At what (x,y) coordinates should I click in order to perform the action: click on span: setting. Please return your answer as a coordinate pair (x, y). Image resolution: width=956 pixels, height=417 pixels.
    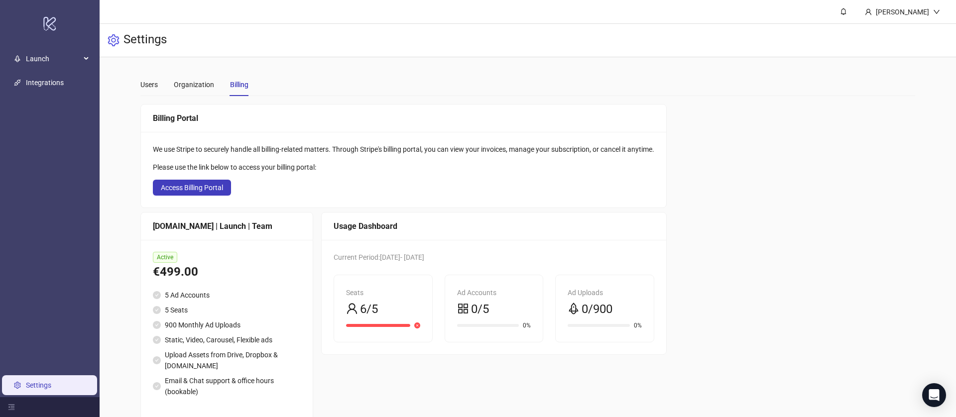
    Looking at the image, I should click on (113, 40).